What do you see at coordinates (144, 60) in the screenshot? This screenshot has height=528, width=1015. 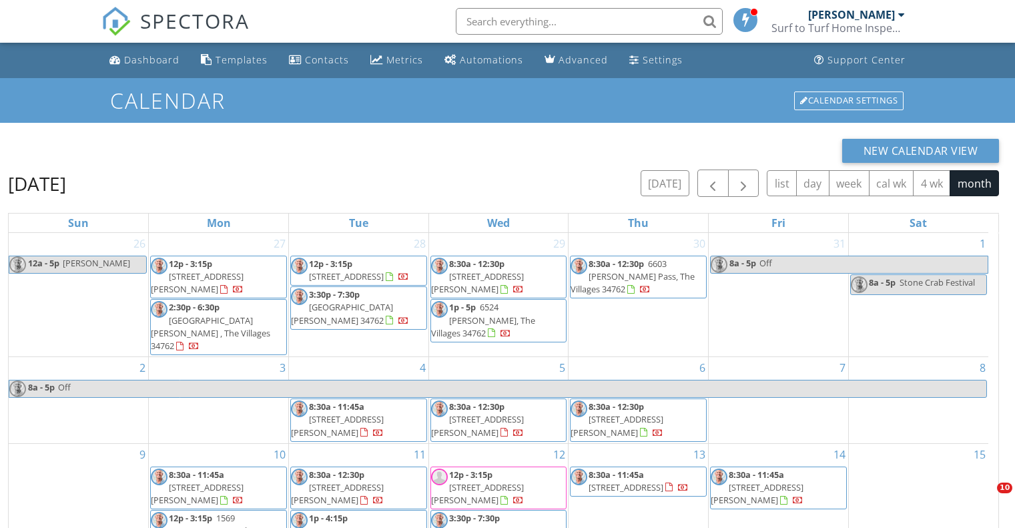 I see `a: Dashboard` at bounding box center [144, 60].